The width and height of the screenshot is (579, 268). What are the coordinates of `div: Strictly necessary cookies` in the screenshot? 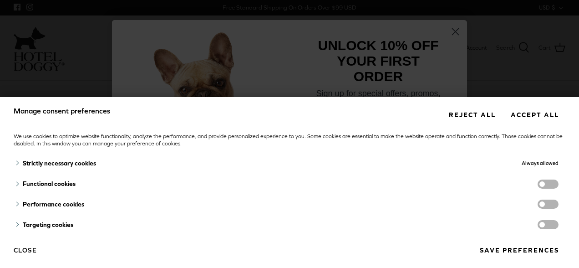 It's located at (204, 163).